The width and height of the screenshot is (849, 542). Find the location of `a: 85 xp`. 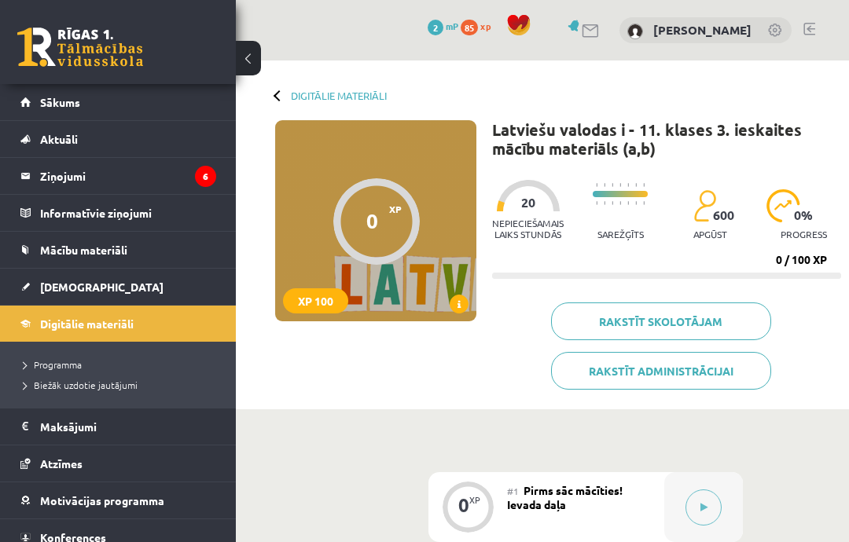

a: 85 xp is located at coordinates (479, 26).